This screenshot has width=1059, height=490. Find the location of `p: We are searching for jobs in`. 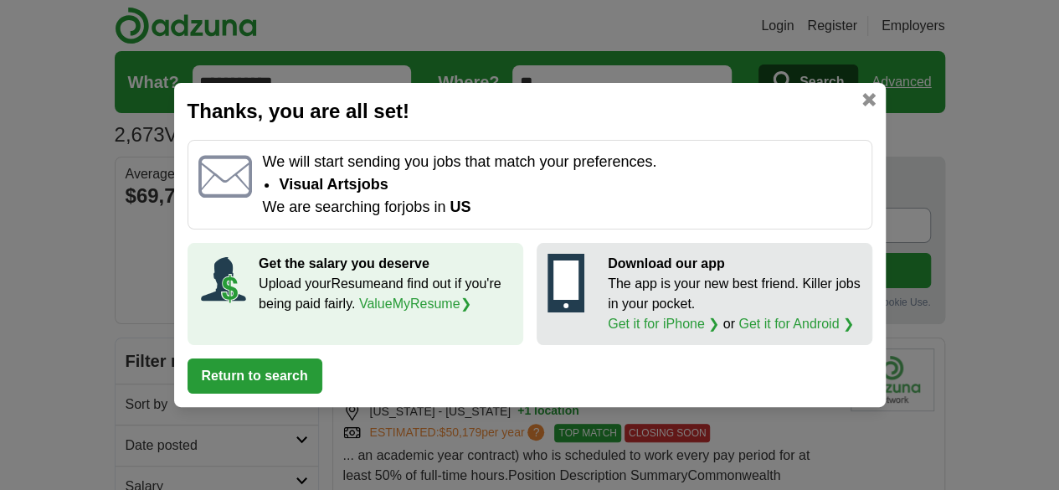

p: We are searching for jobs in is located at coordinates (561, 207).